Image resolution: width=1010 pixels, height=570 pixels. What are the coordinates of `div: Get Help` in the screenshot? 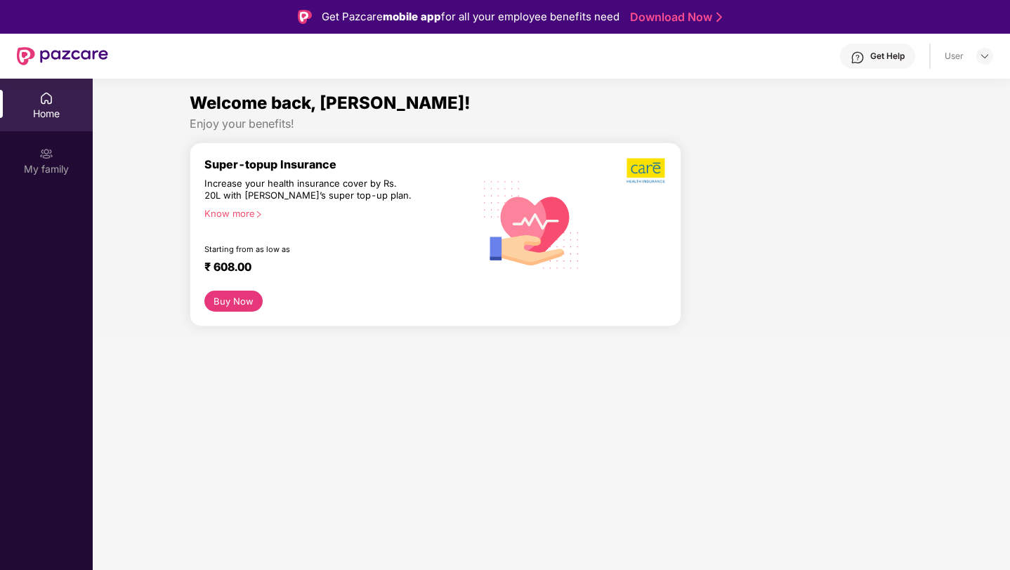 It's located at (887, 56).